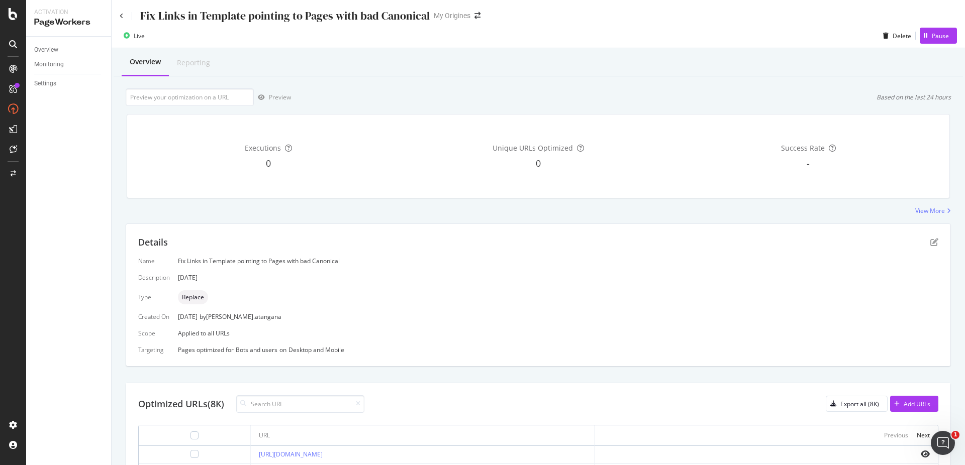 This screenshot has width=965, height=465. I want to click on span: Unique URLs Optimized, so click(533, 148).